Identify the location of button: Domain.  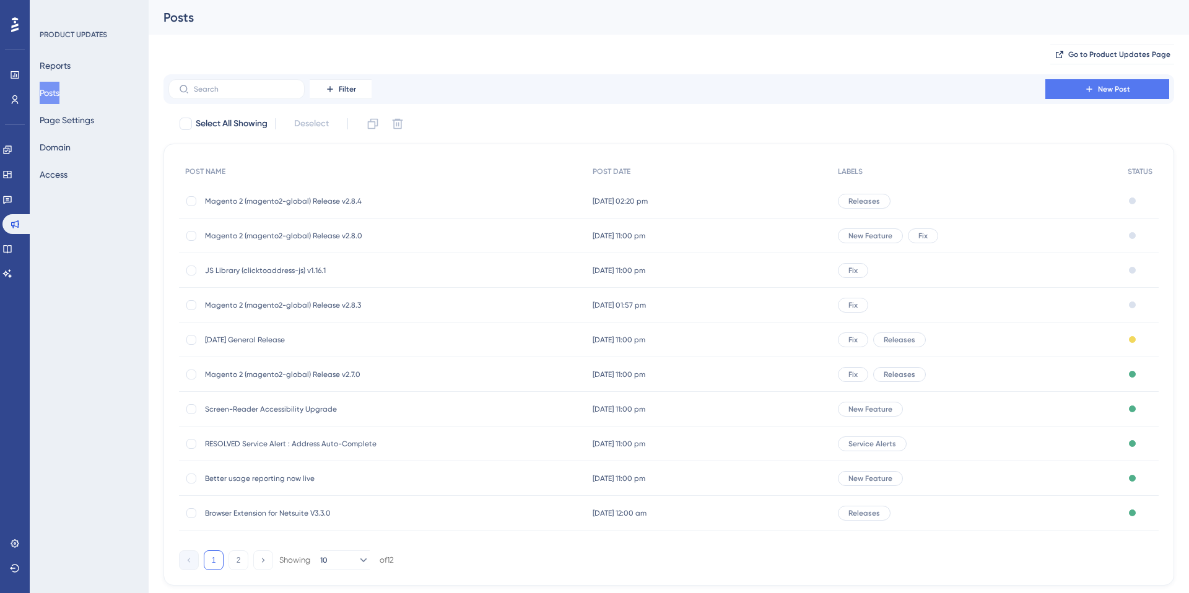
(55, 147).